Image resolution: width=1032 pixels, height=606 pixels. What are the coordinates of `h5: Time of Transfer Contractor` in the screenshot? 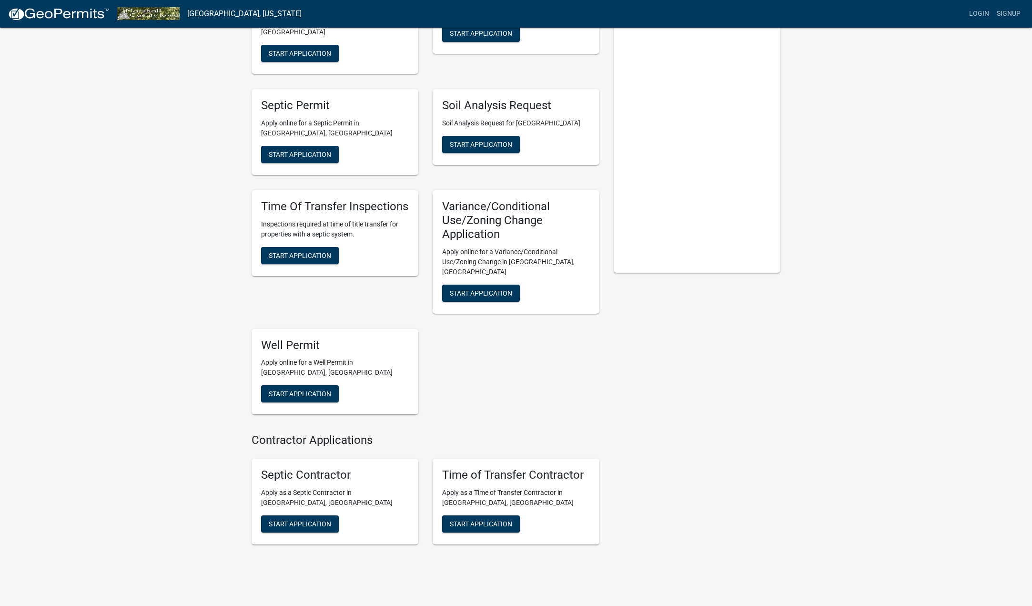 It's located at (516, 475).